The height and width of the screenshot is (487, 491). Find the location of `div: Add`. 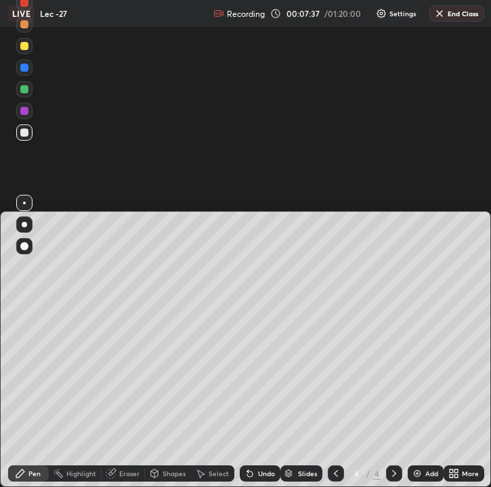

div: Add is located at coordinates (431, 474).